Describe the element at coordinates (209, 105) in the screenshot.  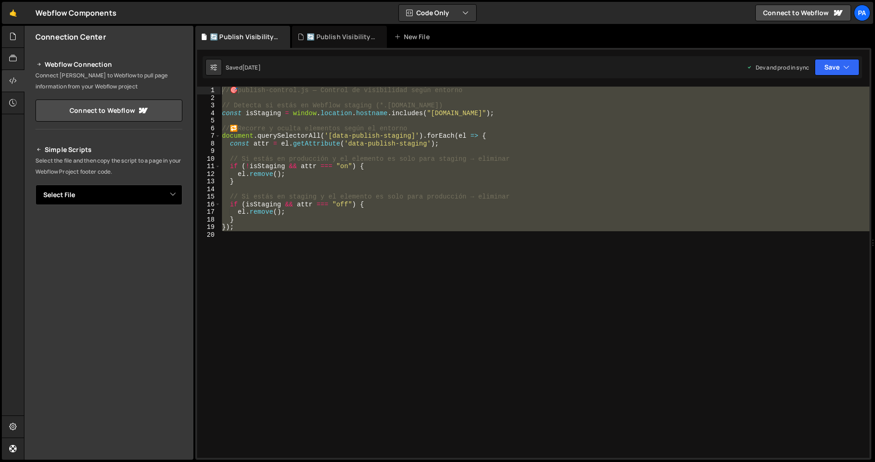
I see `div: 3` at that location.